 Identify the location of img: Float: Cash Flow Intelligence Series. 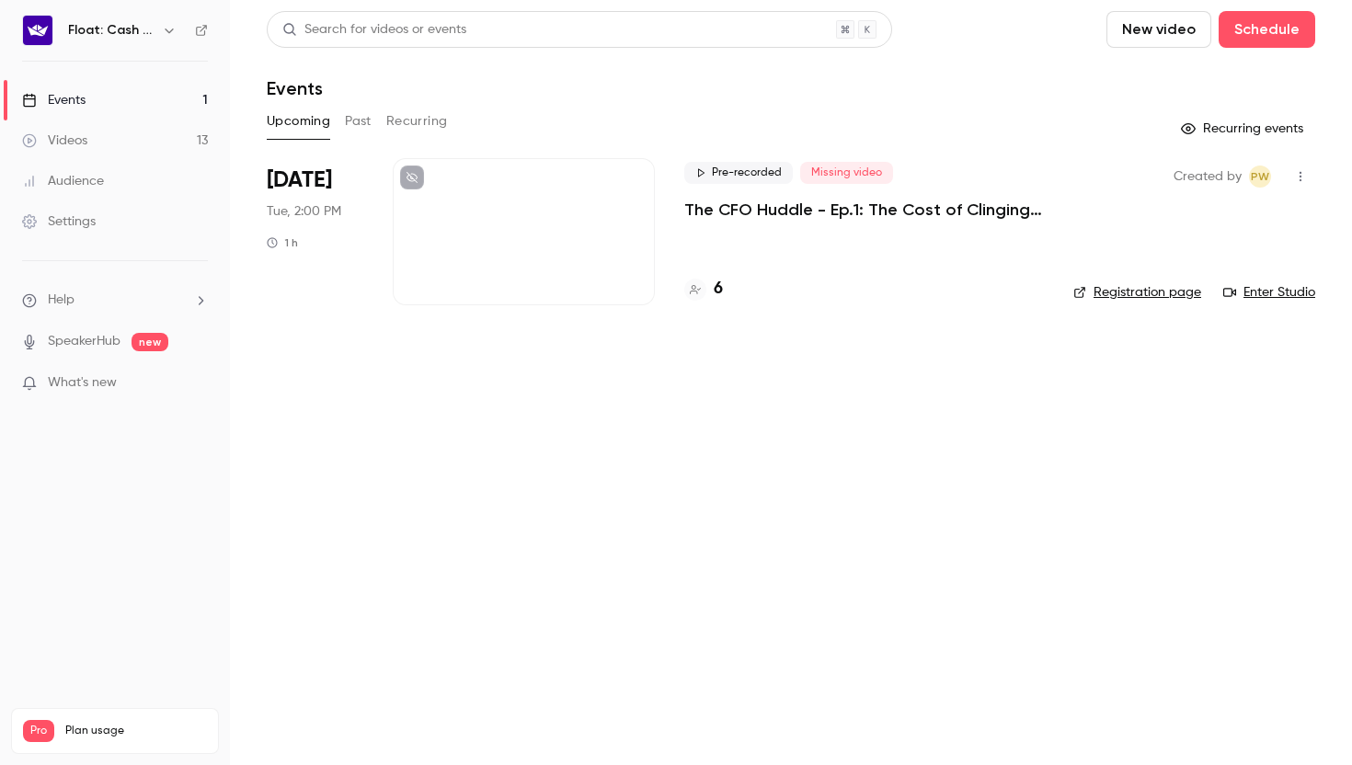
(38, 30).